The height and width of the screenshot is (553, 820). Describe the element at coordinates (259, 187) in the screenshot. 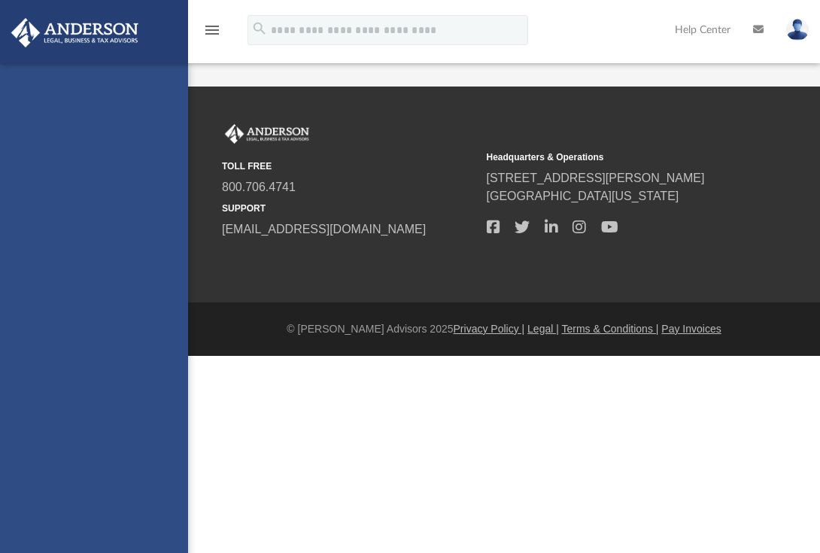

I see `a: 800.706.4741` at that location.